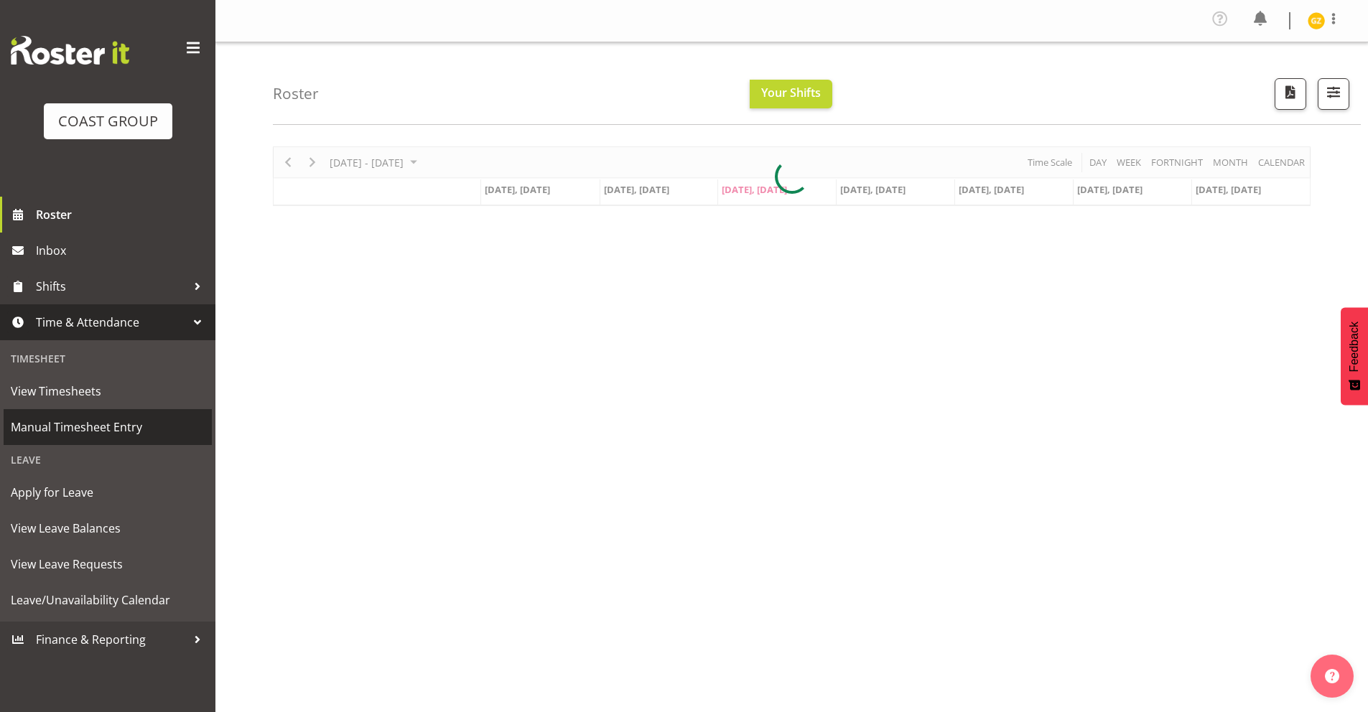  What do you see at coordinates (111, 322) in the screenshot?
I see `span: Time & Attendance` at bounding box center [111, 322].